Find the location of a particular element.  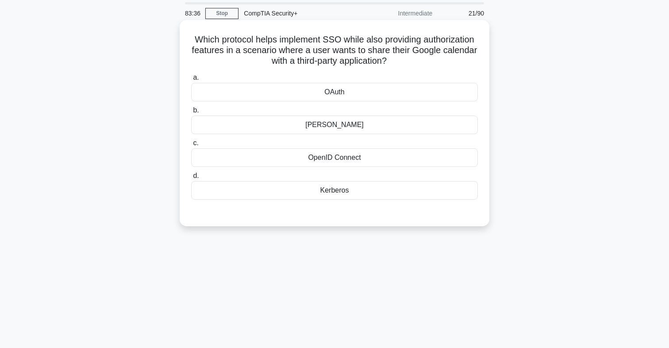

span: d. is located at coordinates (196, 175).